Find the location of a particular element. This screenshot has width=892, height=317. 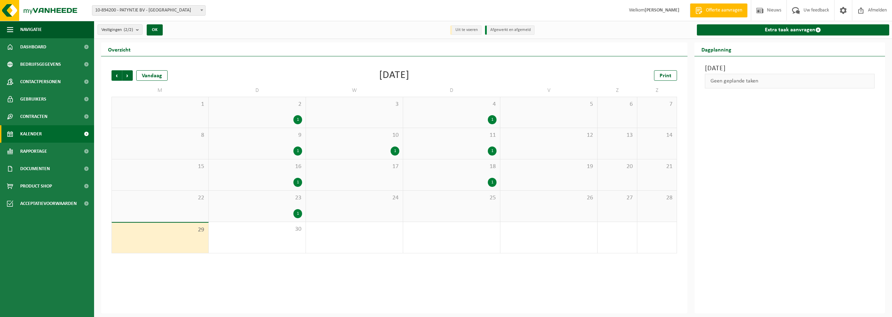

span: 14 is located at coordinates (657, 136).